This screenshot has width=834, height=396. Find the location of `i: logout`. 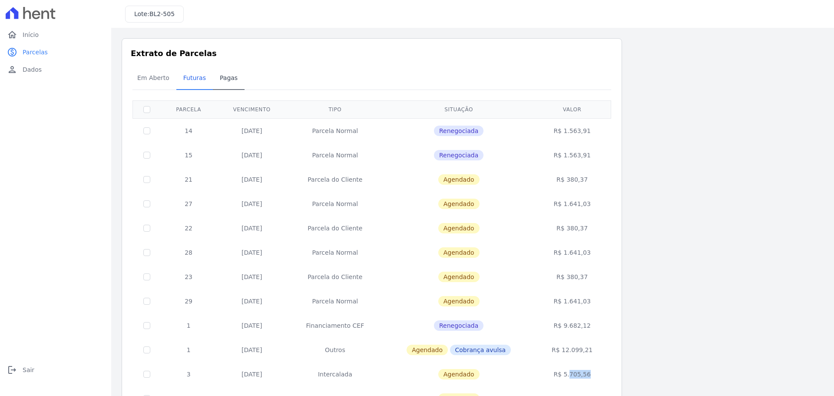

i: logout is located at coordinates (12, 370).